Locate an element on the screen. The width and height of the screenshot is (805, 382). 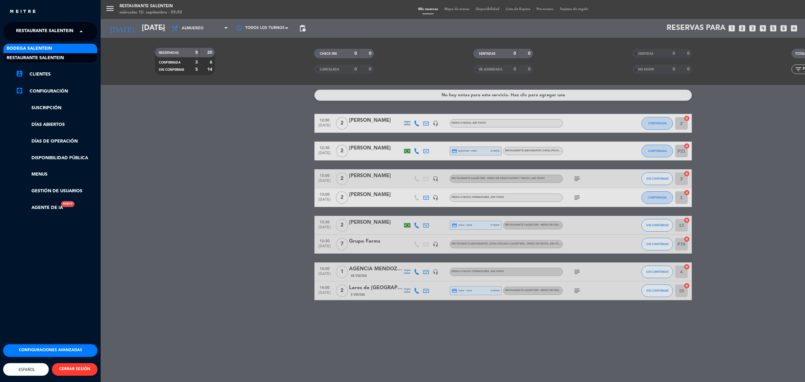
a: Agente de IANuevo is located at coordinates (39, 208).